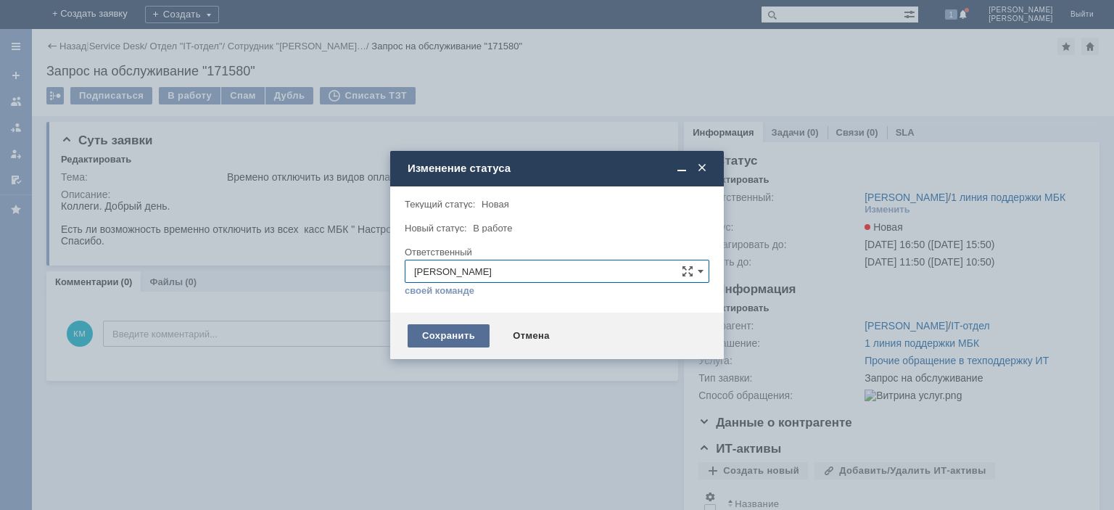  What do you see at coordinates (555, 252) in the screenshot?
I see `div: Ответственный` at bounding box center [555, 252].